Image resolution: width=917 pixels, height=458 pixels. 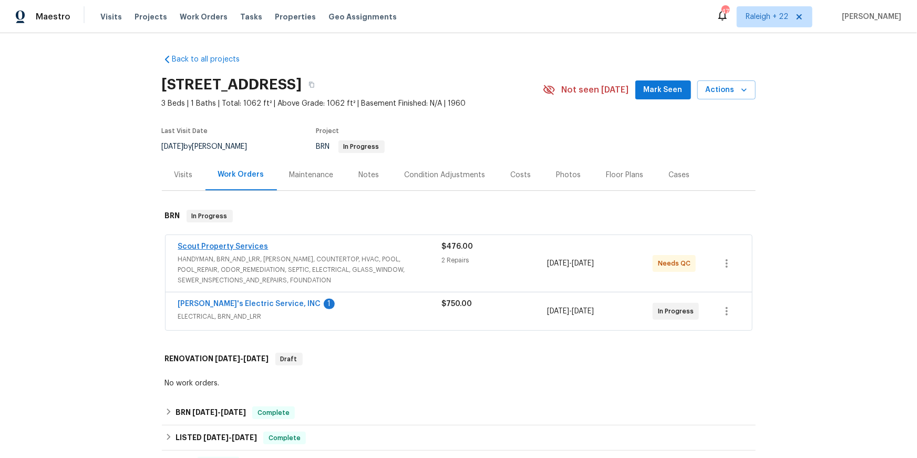 What do you see at coordinates (625, 175) in the screenshot?
I see `div: Floor Plans` at bounding box center [625, 175].